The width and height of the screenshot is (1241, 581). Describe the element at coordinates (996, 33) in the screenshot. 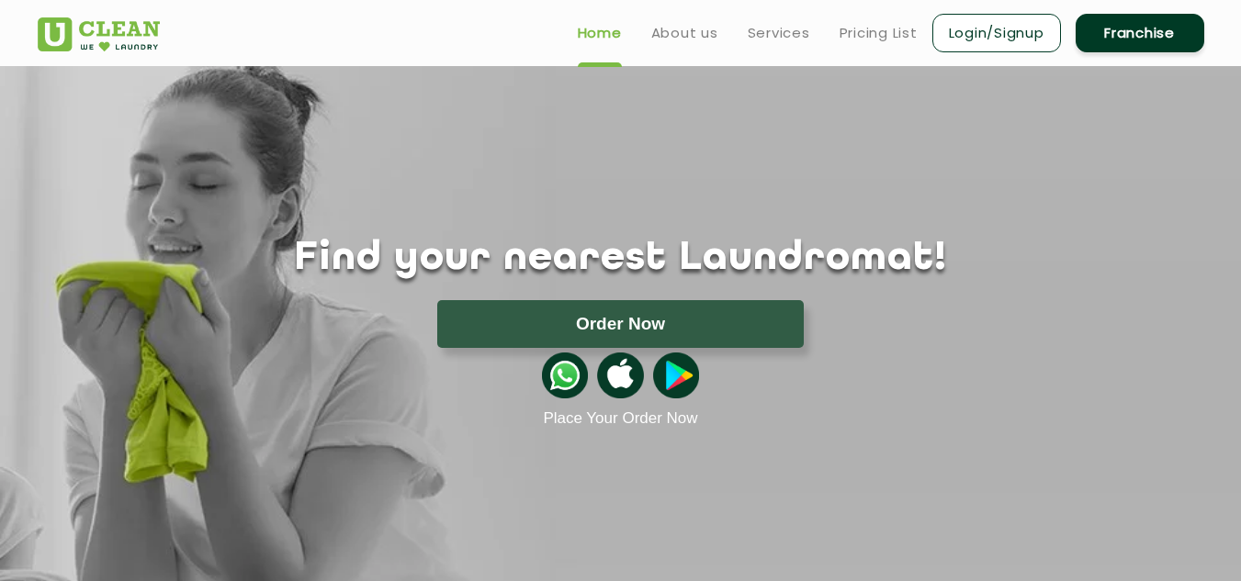

I see `a: Login/Signup` at that location.